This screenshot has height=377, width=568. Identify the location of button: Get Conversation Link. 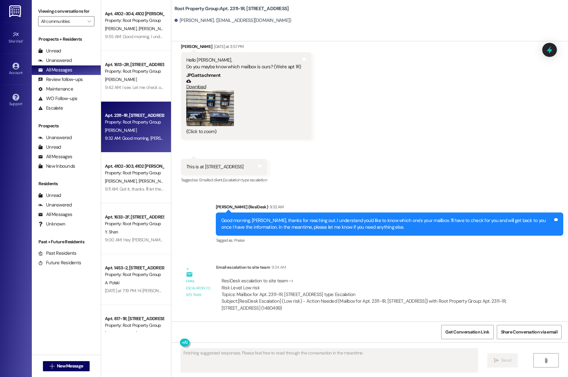
(467, 332).